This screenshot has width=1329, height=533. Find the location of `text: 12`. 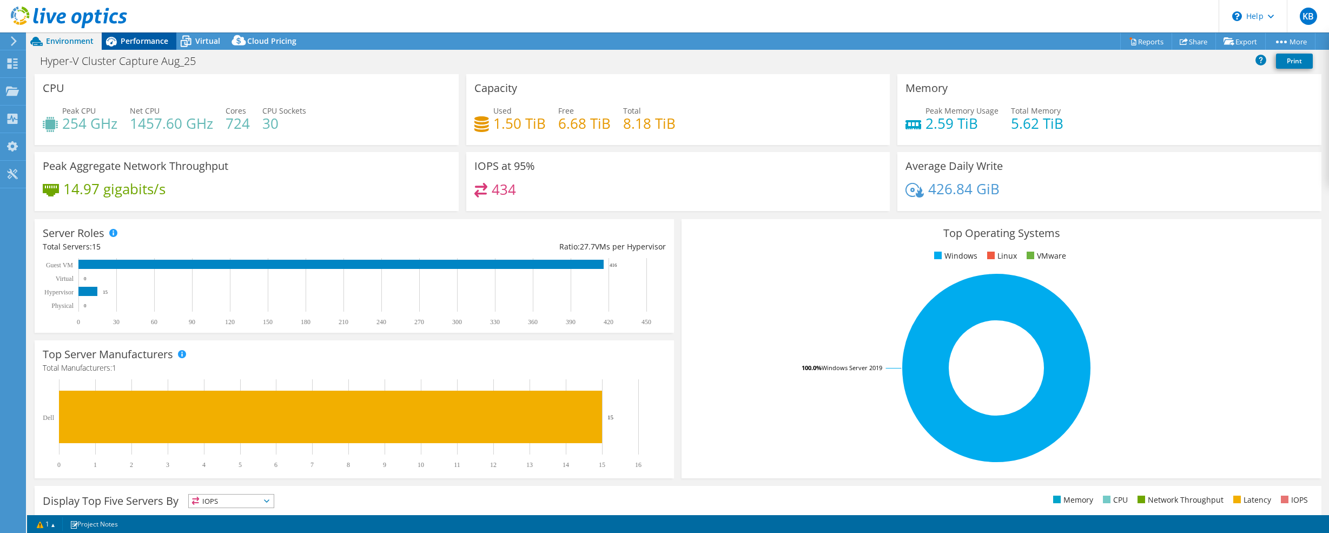

text: 12 is located at coordinates (493, 465).